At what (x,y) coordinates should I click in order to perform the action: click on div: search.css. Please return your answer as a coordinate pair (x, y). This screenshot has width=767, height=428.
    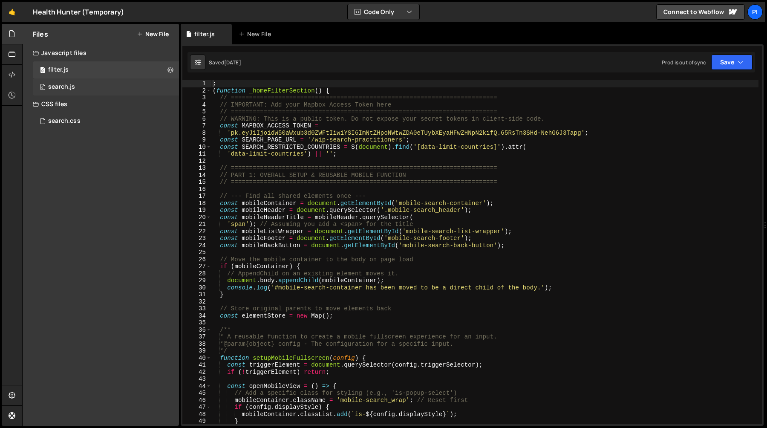
    Looking at the image, I should click on (64, 121).